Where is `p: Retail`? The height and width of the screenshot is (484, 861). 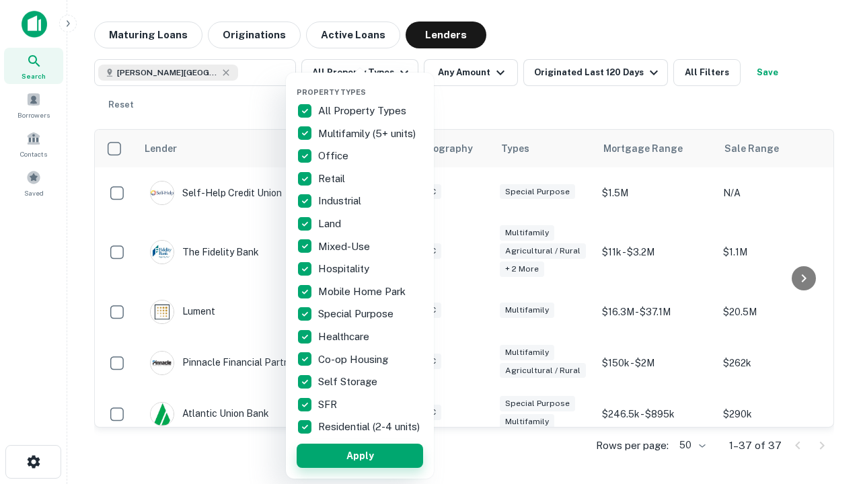
p: Retail is located at coordinates (333, 179).